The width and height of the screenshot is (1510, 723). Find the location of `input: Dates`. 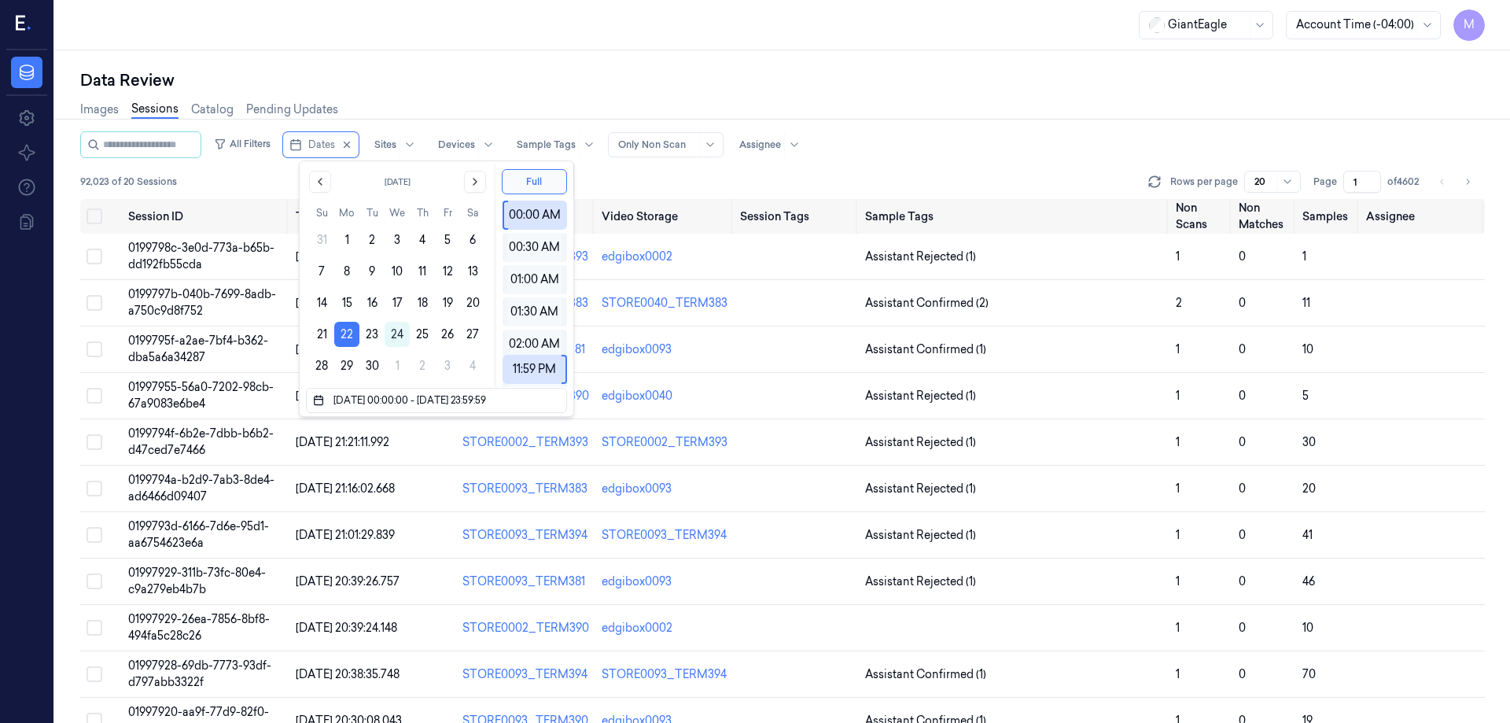

input: Dates is located at coordinates (441, 400).